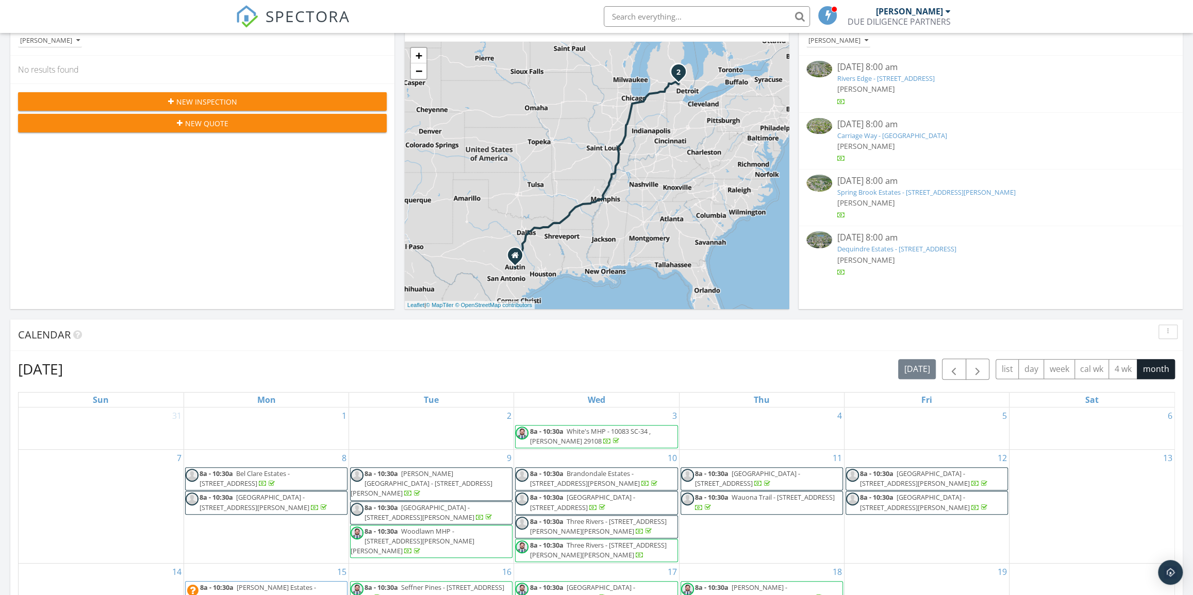 The width and height of the screenshot is (1193, 595). What do you see at coordinates (926, 400) in the screenshot?
I see `a: Friday` at bounding box center [926, 400].